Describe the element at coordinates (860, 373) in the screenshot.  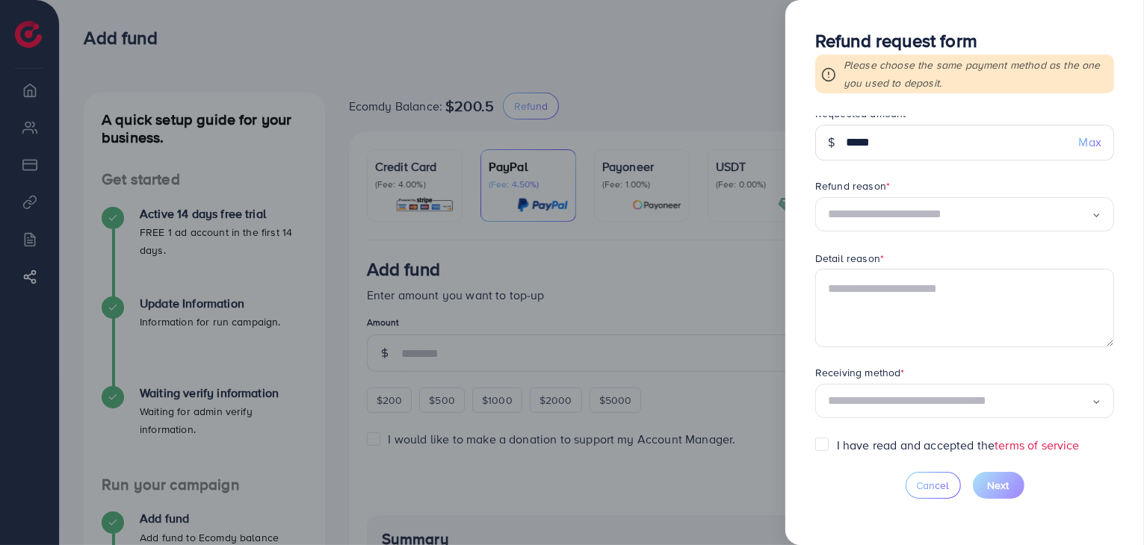
I see `label: Receiving method` at that location.